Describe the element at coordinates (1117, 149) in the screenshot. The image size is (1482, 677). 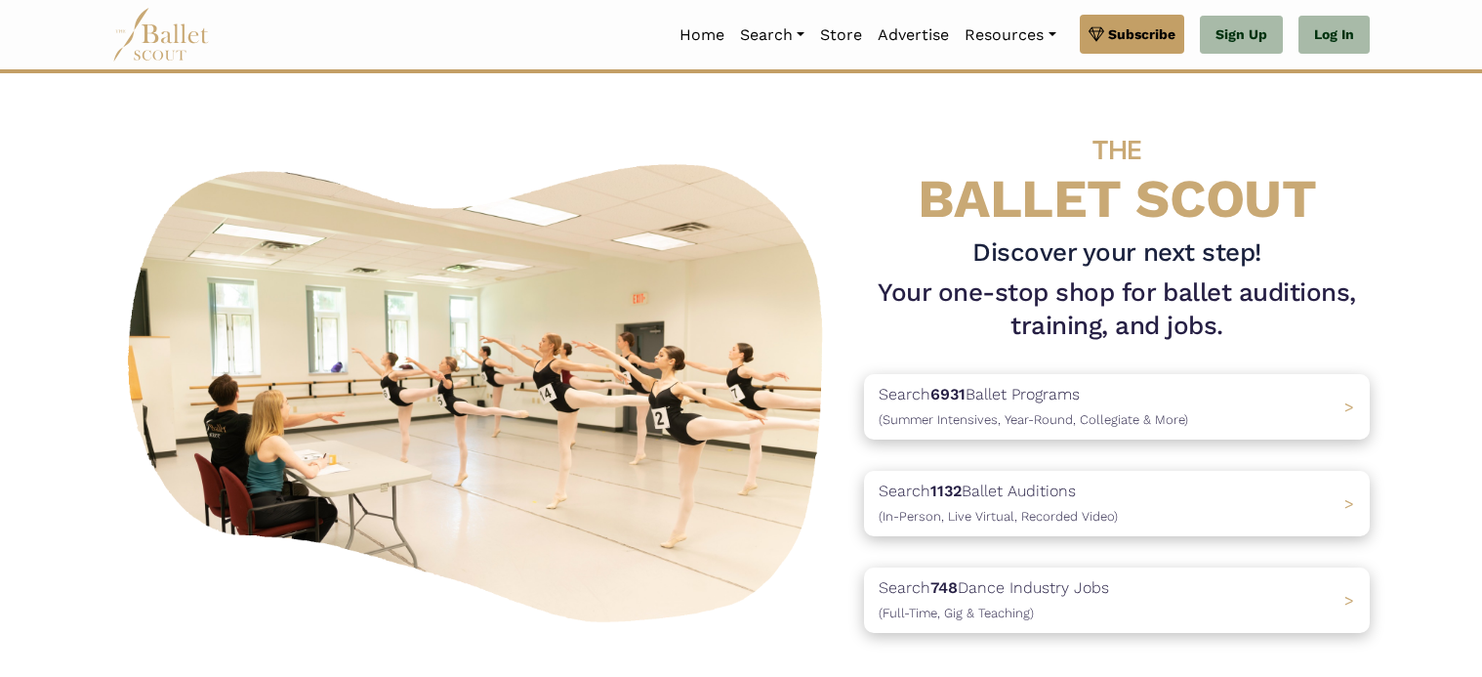
I see `span: THE` at that location.